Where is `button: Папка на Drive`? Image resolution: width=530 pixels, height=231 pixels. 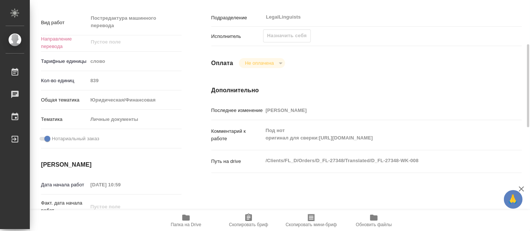 button: Папка на Drive is located at coordinates (186, 221).